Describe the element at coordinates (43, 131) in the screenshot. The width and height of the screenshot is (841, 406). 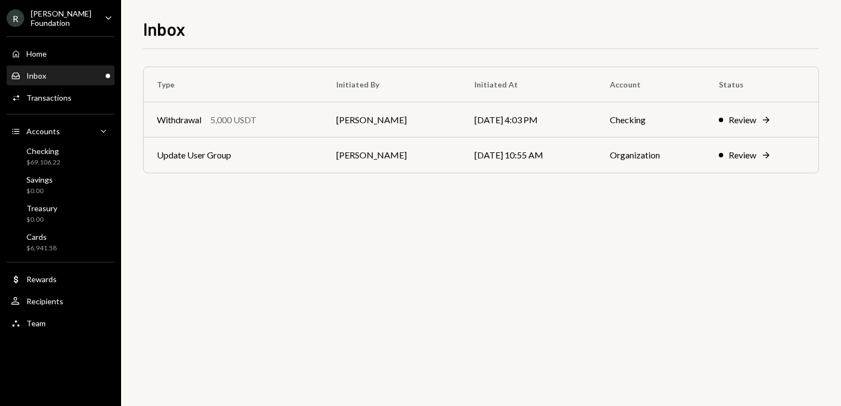
I see `div: Accounts` at that location.